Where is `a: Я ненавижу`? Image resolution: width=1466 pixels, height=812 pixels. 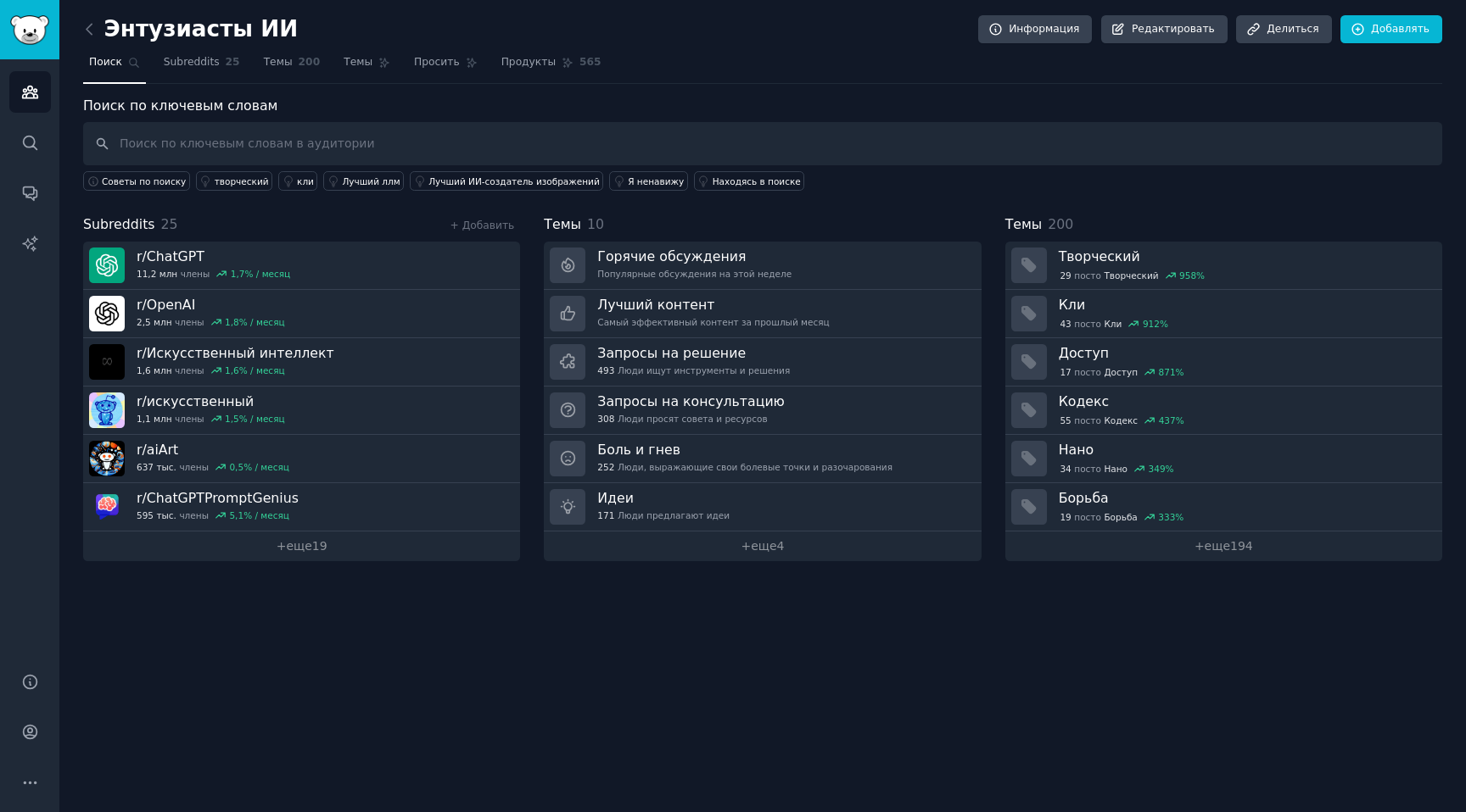 a: Я ненавижу is located at coordinates (648, 180).